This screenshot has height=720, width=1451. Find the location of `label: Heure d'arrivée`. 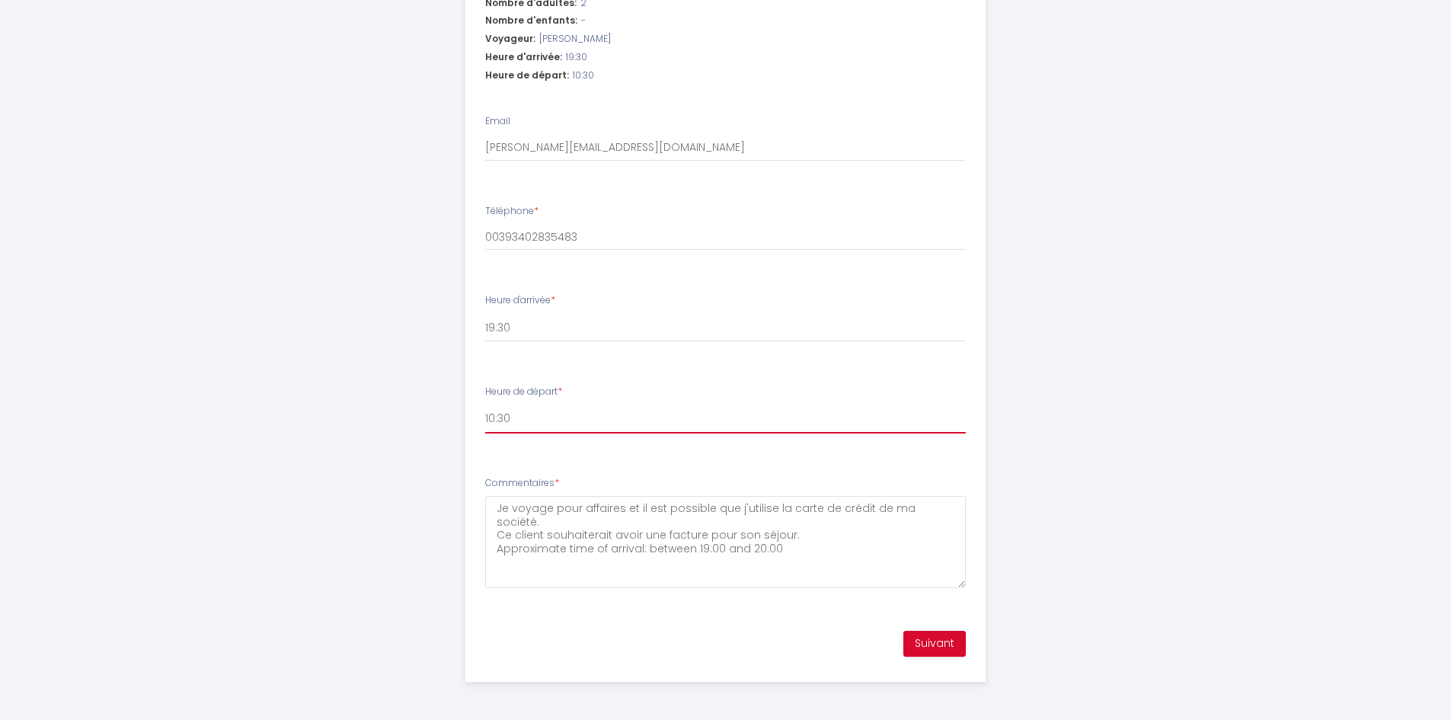

label: Heure d'arrivée is located at coordinates (520, 300).